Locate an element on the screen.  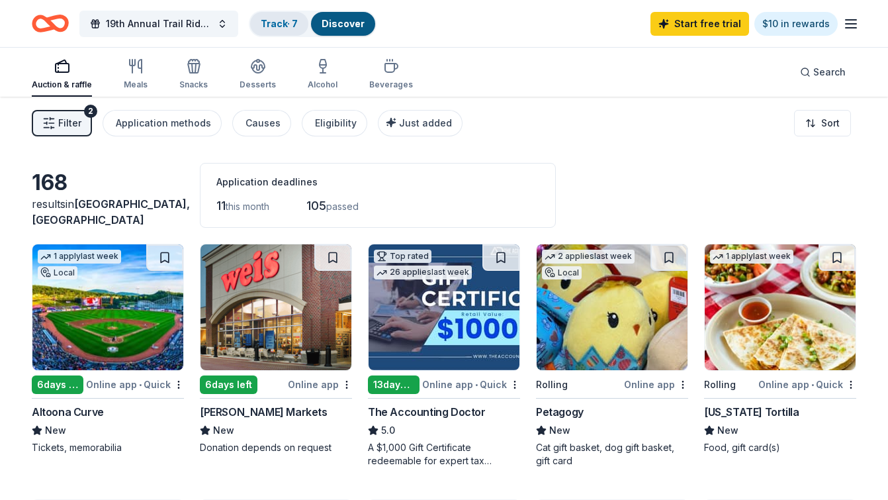
span: Sort is located at coordinates (831, 123).